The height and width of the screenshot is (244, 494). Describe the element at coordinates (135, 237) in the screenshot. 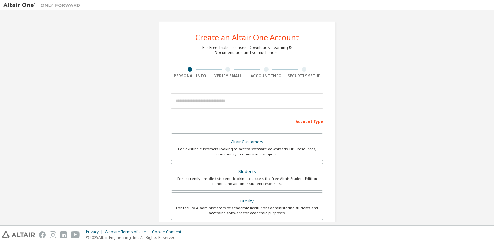

I see `p: © 2025 Altair Engineering, Inc. All Rights Reserved.` at that location.